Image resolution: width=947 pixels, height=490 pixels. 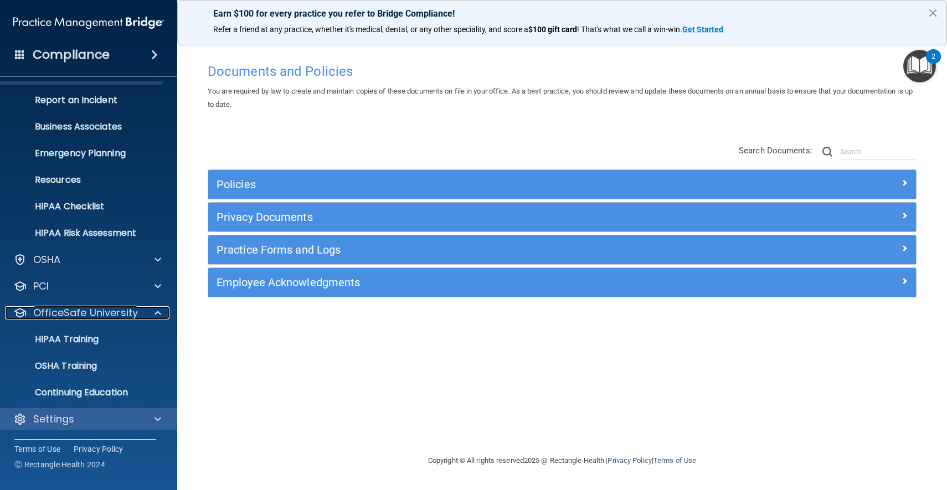 I want to click on strong: $100 gift card, so click(x=553, y=29).